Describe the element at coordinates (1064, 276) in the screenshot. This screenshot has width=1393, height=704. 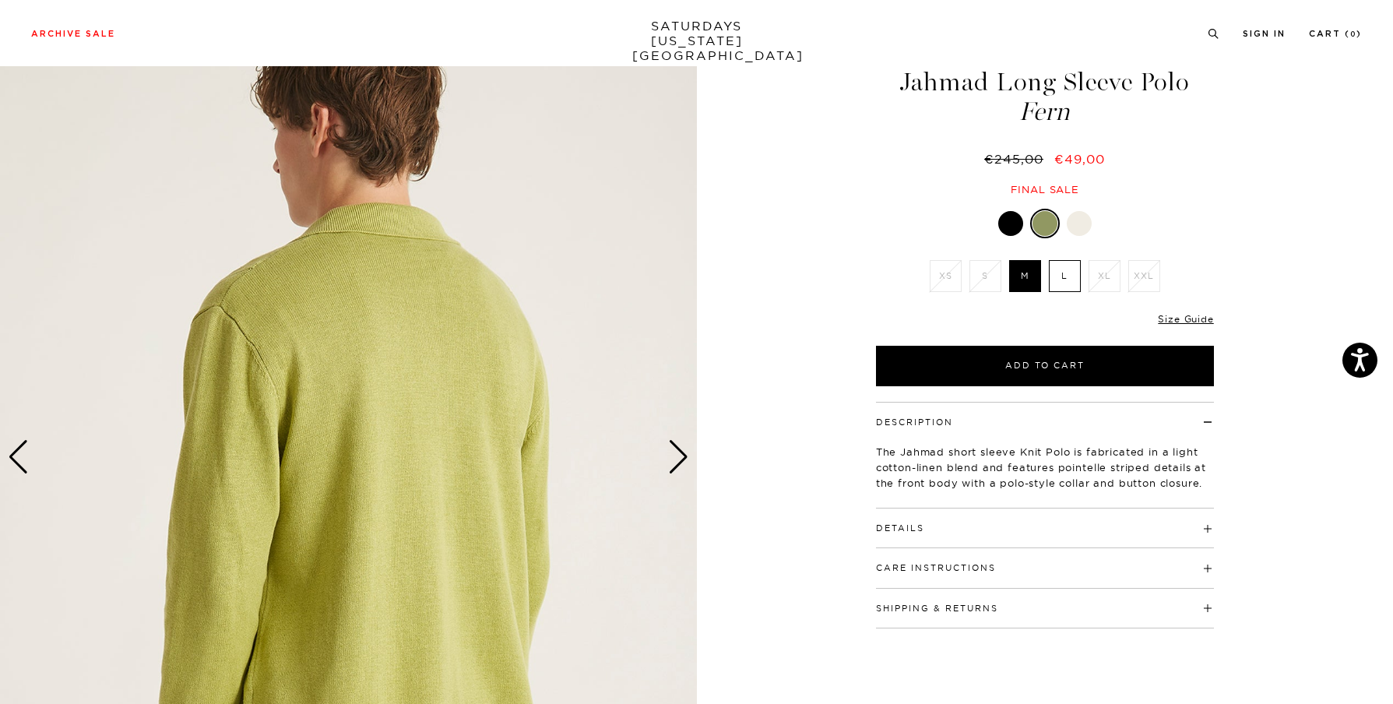
I see `label: L` at that location.